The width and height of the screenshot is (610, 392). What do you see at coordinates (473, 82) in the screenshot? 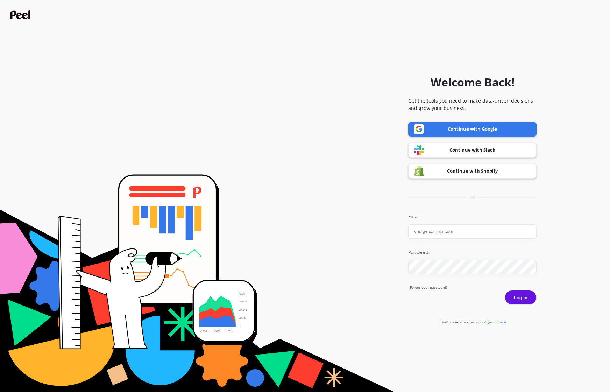
I see `h1: Welcome Back!` at bounding box center [473, 82].